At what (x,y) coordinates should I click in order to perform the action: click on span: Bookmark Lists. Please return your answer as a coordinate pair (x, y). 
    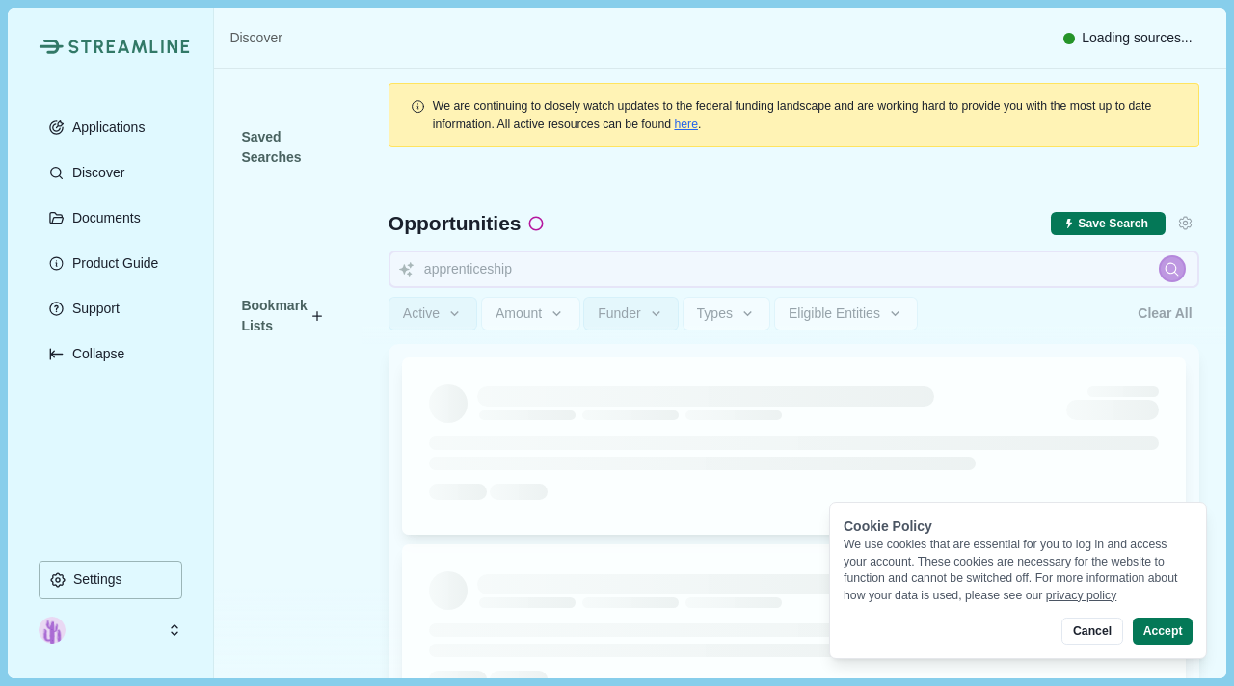
    Looking at the image, I should click on (274, 316).